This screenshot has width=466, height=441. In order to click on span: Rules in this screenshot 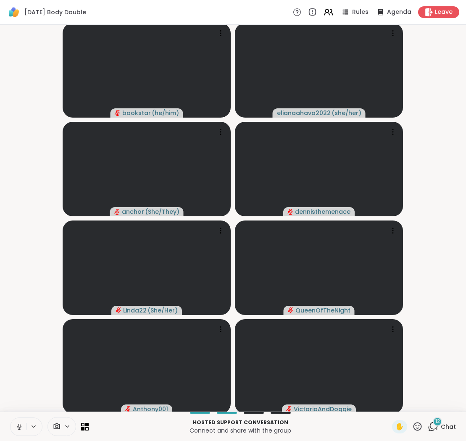, I will do `click(360, 12)`.